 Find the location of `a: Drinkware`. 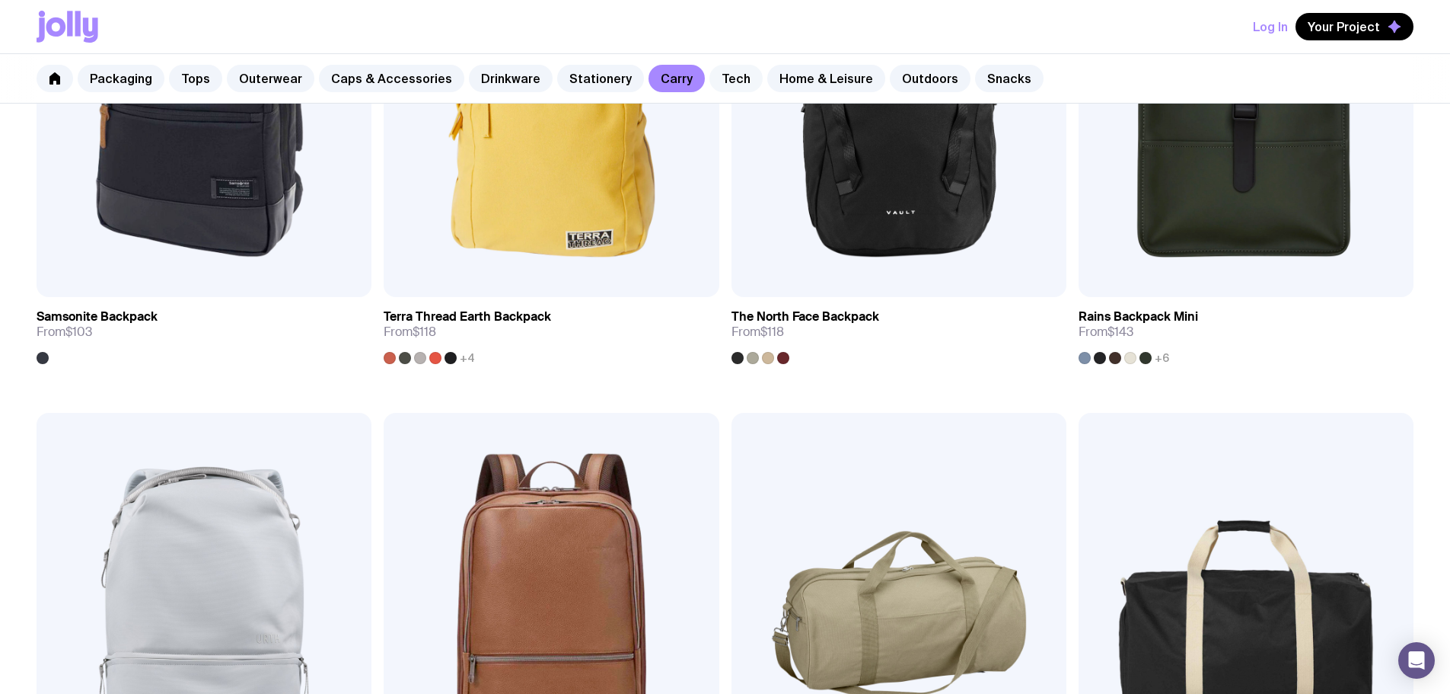

a: Drinkware is located at coordinates (511, 78).